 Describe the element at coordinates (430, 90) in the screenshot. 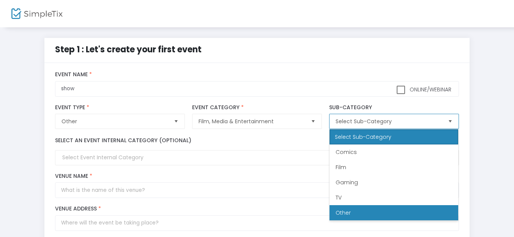

I see `span: Online/Webinar` at that location.